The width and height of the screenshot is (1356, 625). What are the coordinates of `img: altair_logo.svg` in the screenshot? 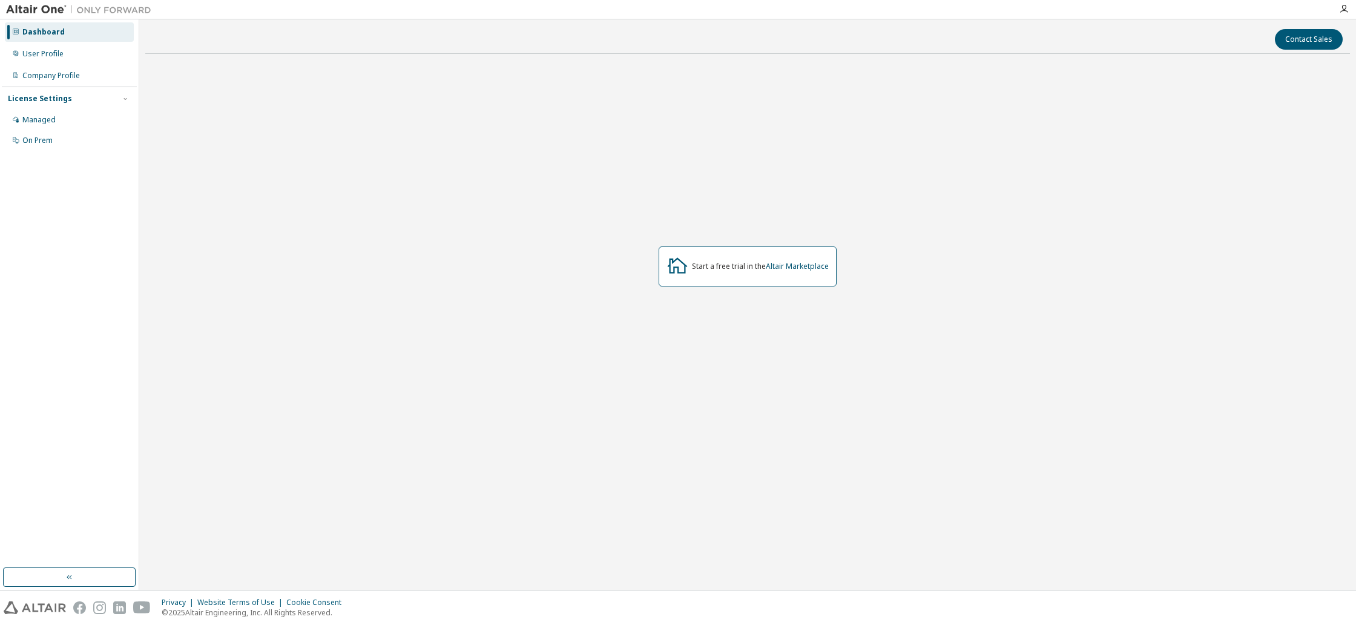 It's located at (35, 607).